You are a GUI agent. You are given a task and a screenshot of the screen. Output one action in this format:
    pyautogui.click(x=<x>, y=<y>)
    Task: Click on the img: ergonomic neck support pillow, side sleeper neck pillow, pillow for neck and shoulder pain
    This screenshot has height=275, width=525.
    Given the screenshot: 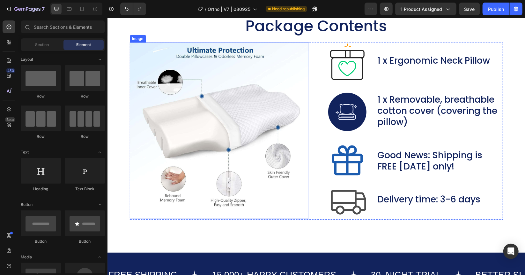 What is the action you would take?
    pyautogui.click(x=112, y=112)
    